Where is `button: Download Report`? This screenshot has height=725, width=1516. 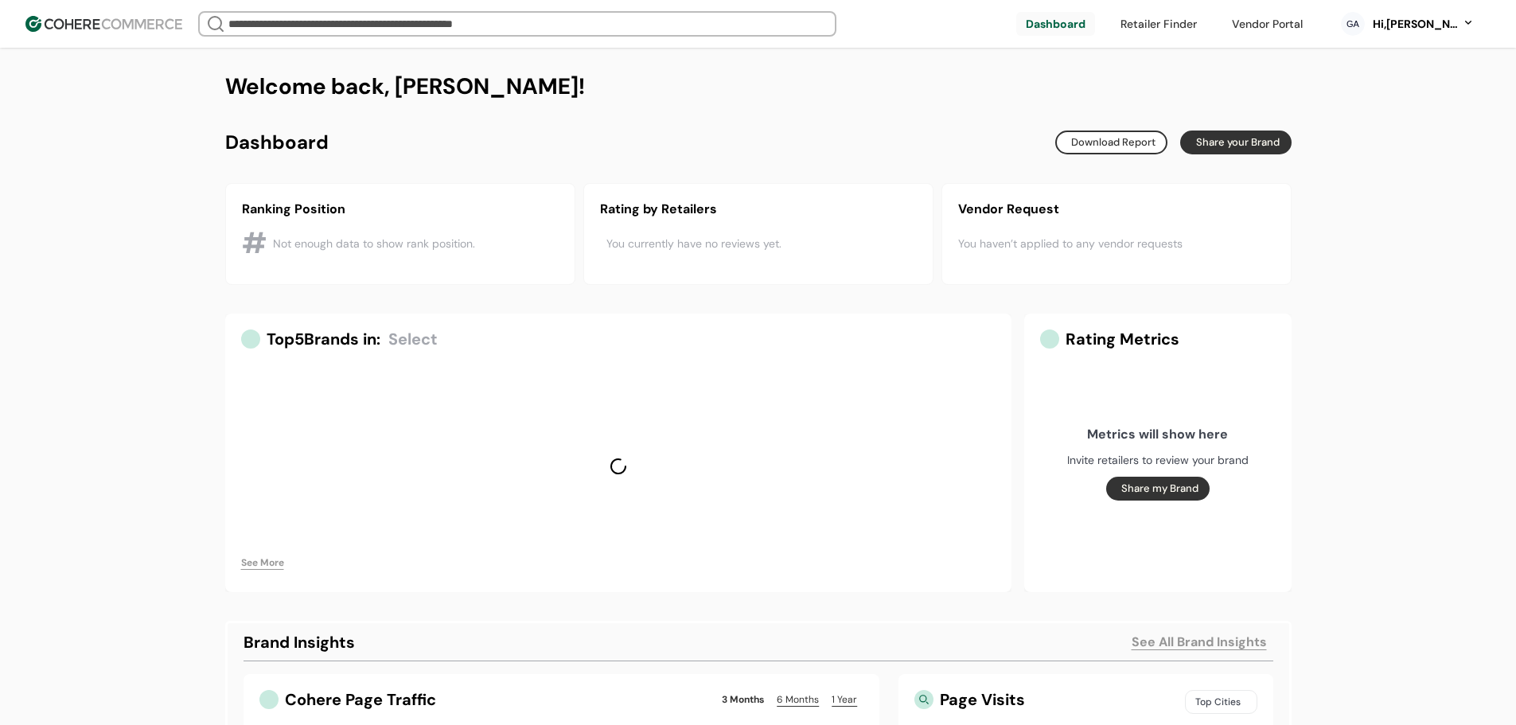 button: Download Report is located at coordinates (1112, 142).